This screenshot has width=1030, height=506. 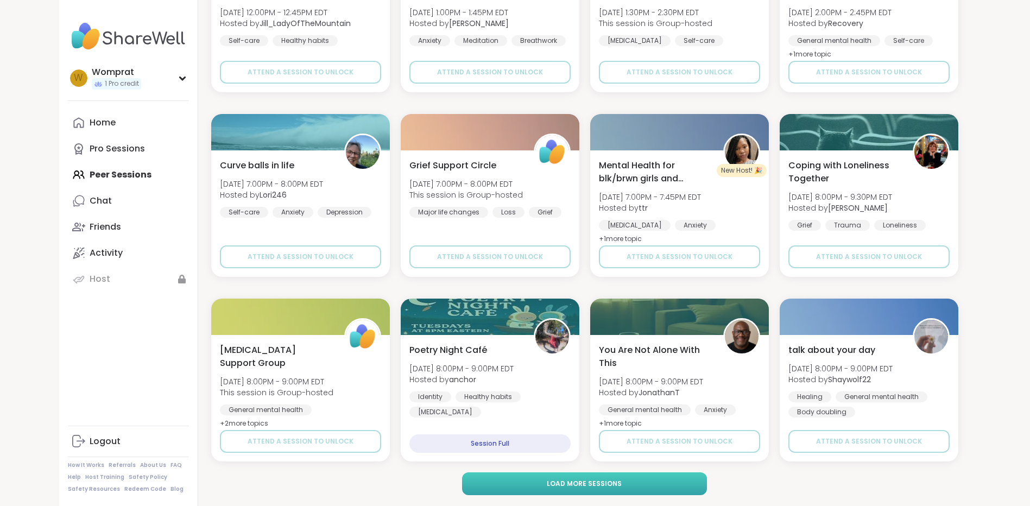 I want to click on img: Judy, so click(x=931, y=152).